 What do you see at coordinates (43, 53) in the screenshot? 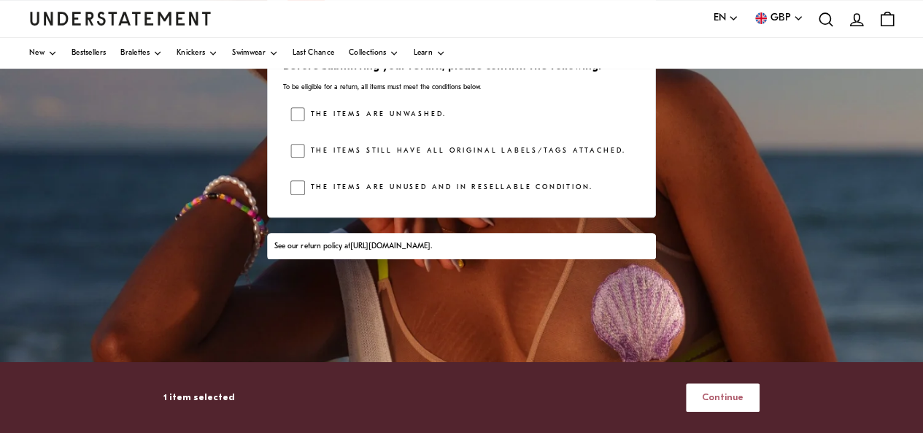
I see `a: New` at bounding box center [43, 53].